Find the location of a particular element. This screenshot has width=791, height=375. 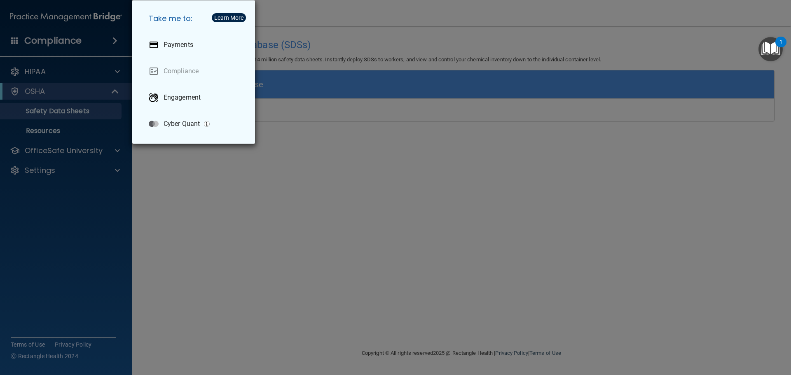

a: Cyber Quant is located at coordinates (195, 124).